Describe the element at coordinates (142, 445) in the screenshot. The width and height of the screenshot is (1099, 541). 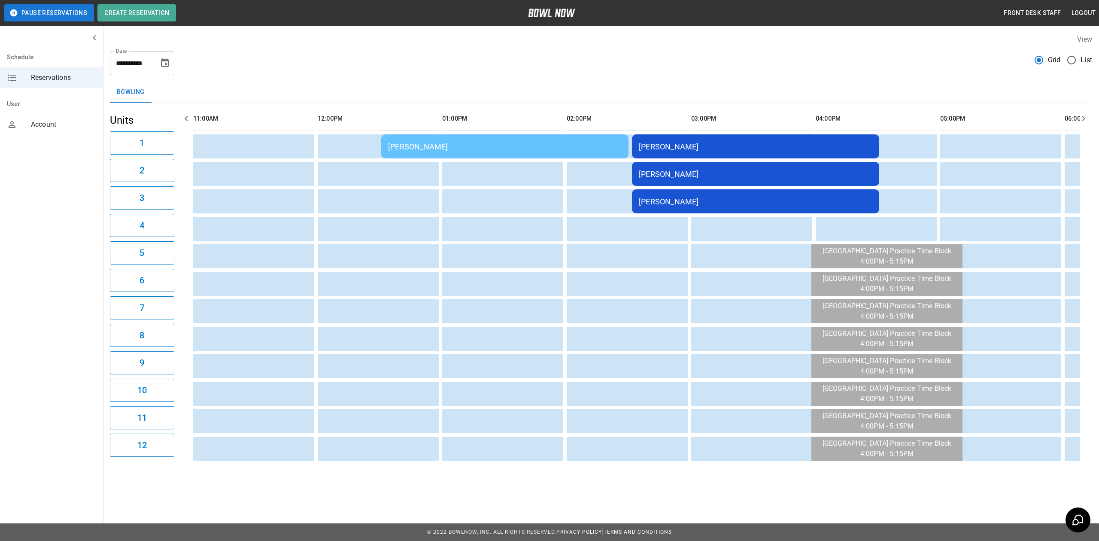
I see `h6: 12` at that location.